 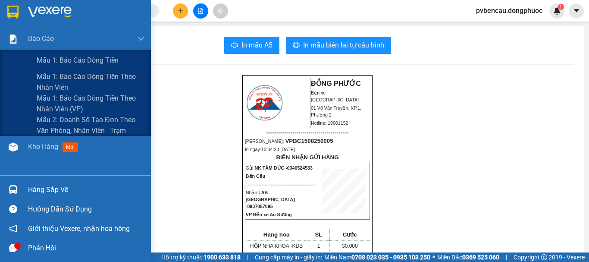 I want to click on div: Phản hồi, so click(x=86, y=248).